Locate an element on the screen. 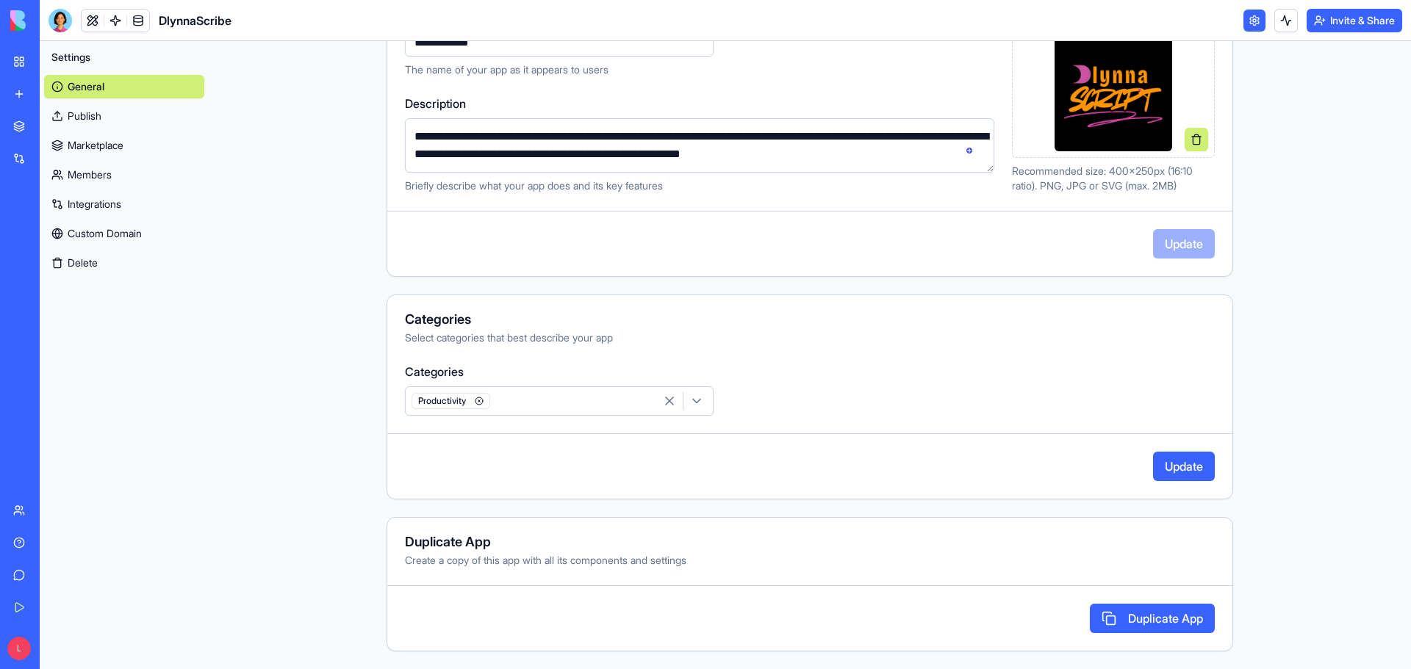 This screenshot has width=1411, height=669. button: Invite & Share is located at coordinates (1354, 21).